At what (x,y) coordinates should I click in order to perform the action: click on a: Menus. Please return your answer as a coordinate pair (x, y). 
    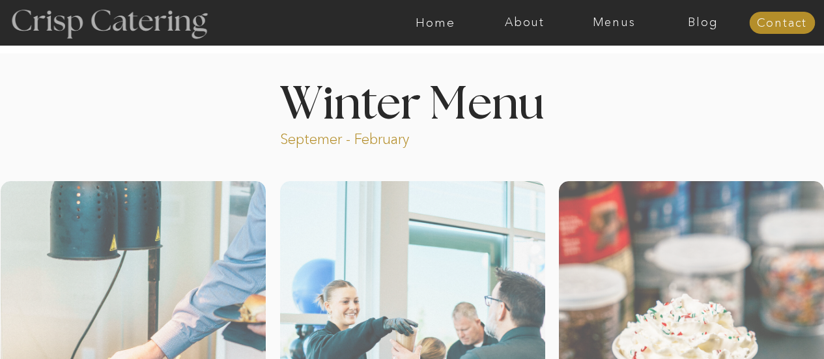
    Looking at the image, I should click on (613, 23).